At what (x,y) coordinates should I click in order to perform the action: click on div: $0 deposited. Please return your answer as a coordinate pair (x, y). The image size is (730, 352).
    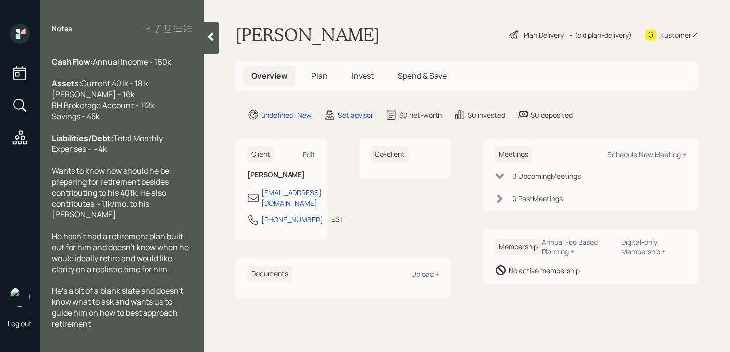
    Looking at the image, I should click on (552, 115).